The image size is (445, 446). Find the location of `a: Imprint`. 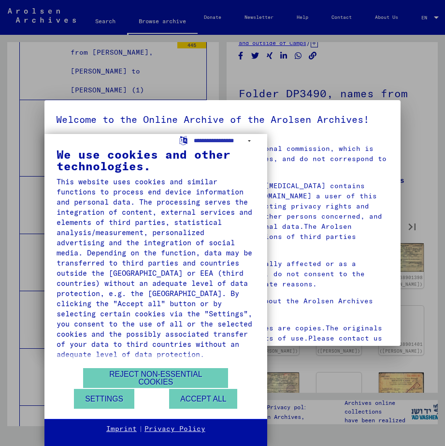

a: Imprint is located at coordinates (121, 429).